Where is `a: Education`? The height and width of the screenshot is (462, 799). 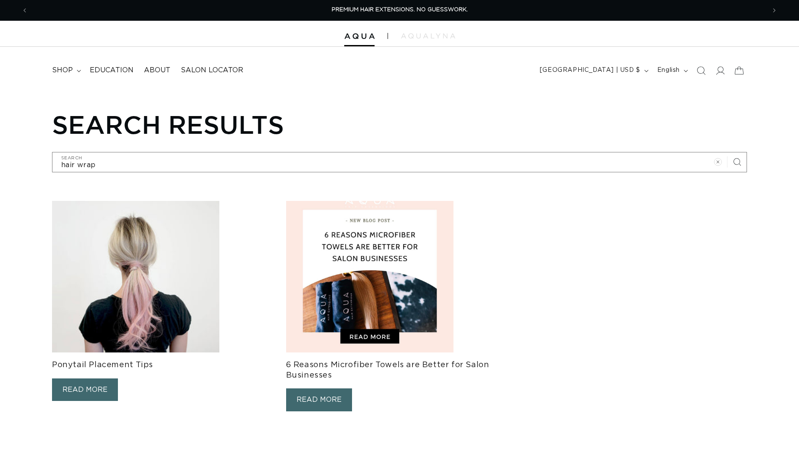 a: Education is located at coordinates (111, 70).